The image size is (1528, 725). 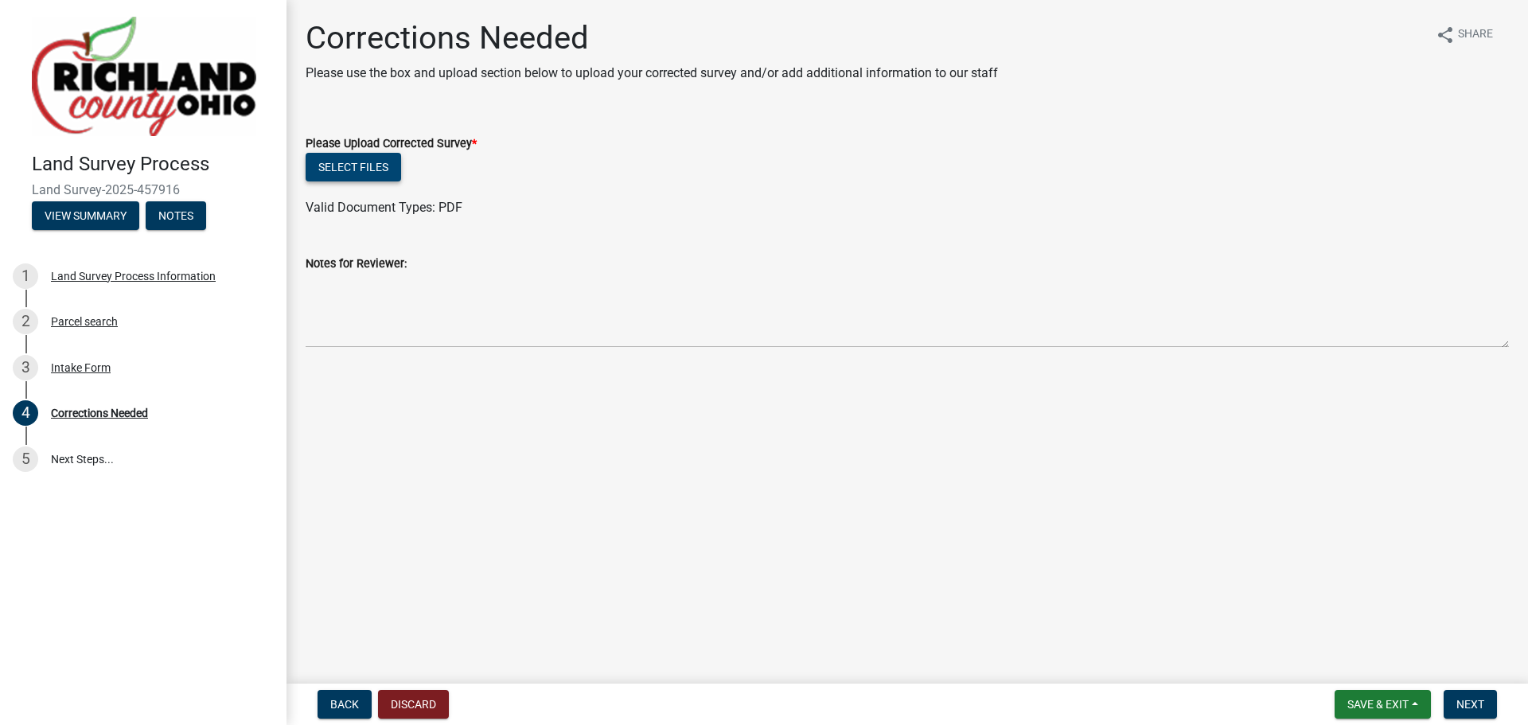 I want to click on span: Valid Document Types: PDF, so click(x=384, y=207).